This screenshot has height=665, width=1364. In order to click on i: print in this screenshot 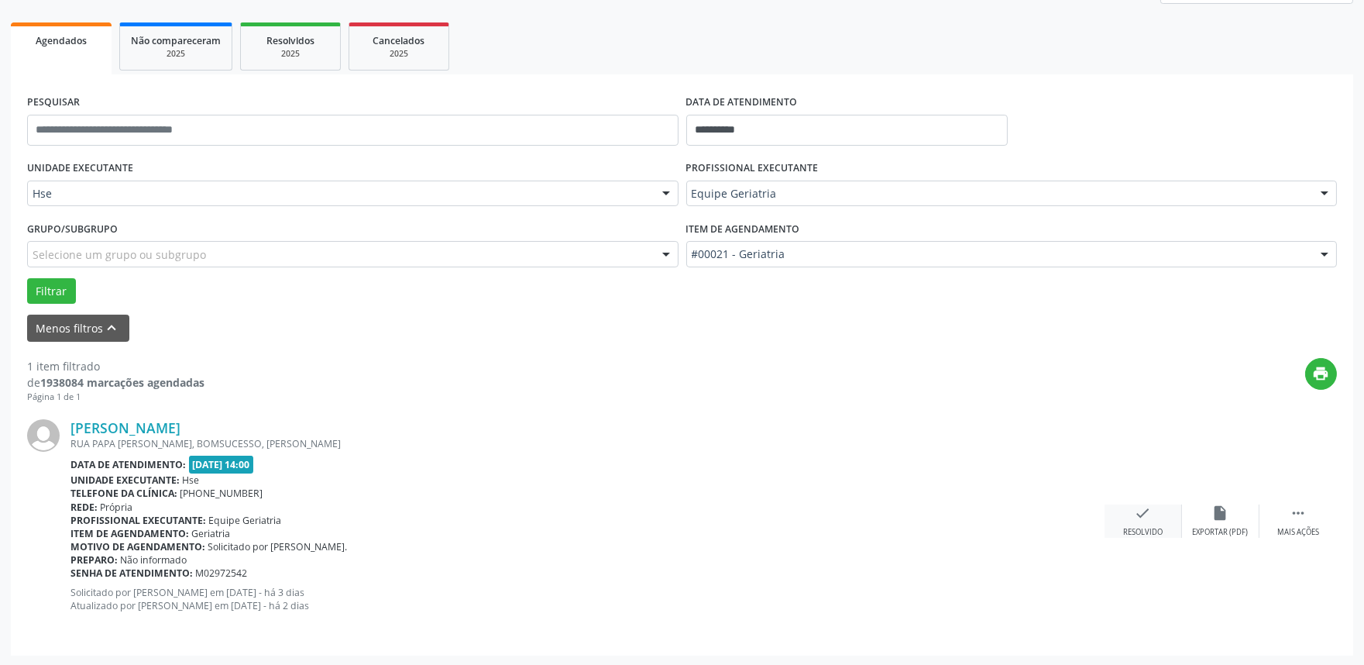, I will do `click(1321, 373)`.